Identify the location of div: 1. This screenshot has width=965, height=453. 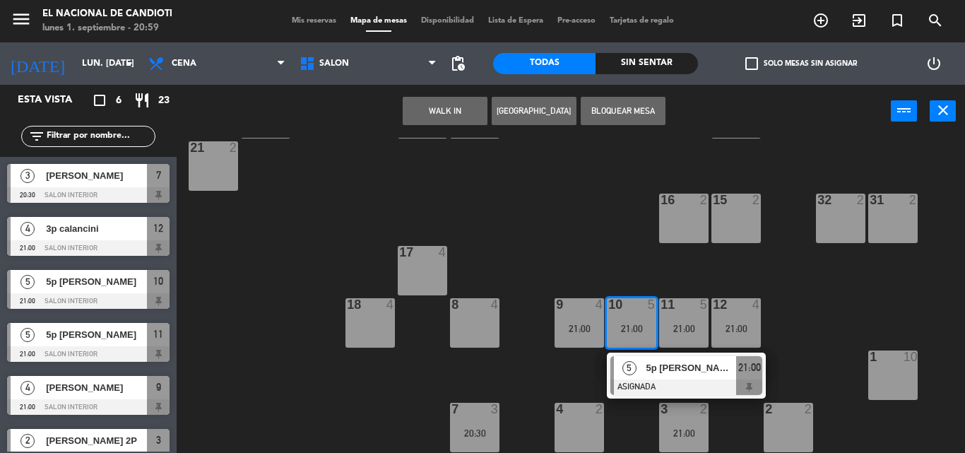
(869, 357).